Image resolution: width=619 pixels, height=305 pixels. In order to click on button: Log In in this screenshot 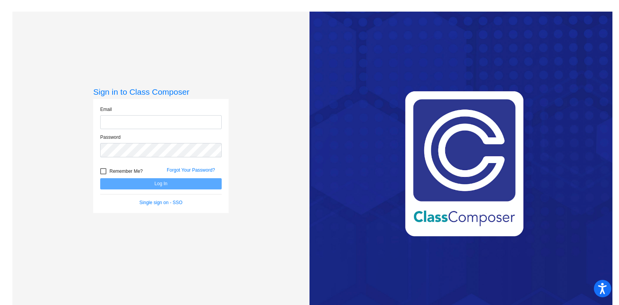, I will do `click(161, 184)`.